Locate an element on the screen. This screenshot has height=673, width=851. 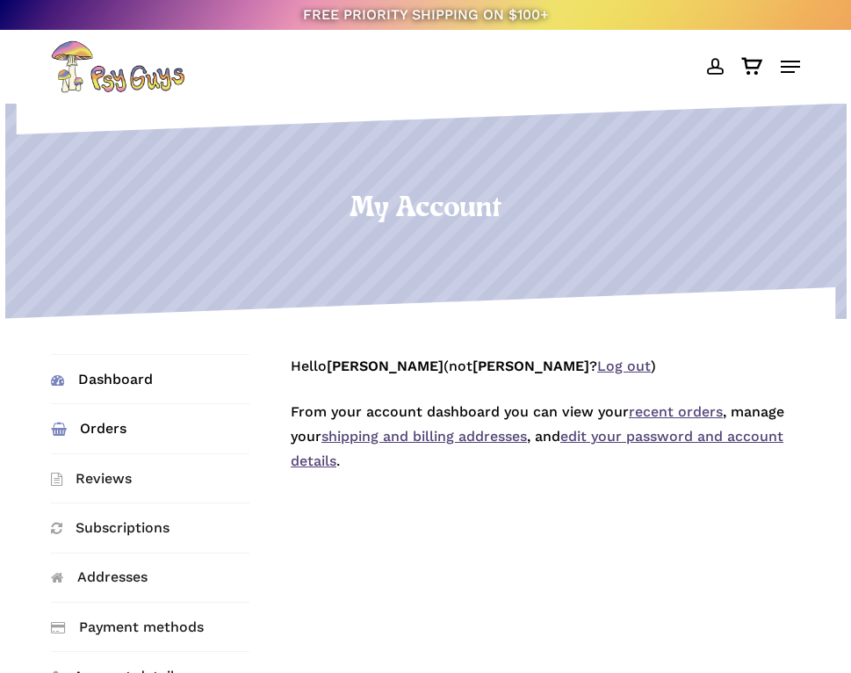
a: Orders is located at coordinates (150, 428).